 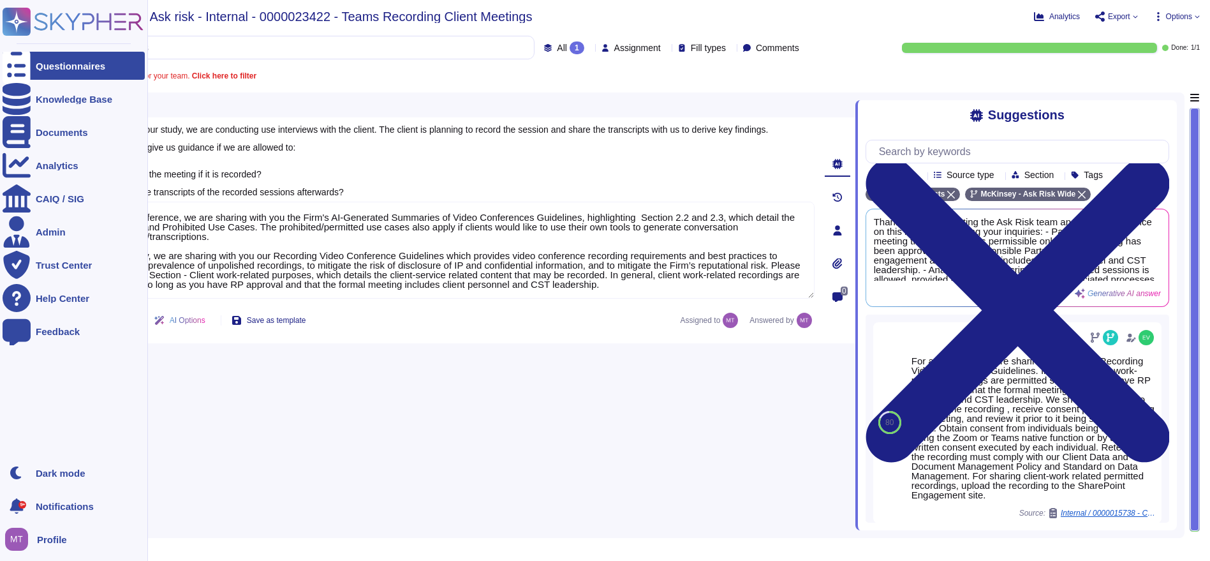 What do you see at coordinates (61, 473) in the screenshot?
I see `div: Dark mode` at bounding box center [61, 473].